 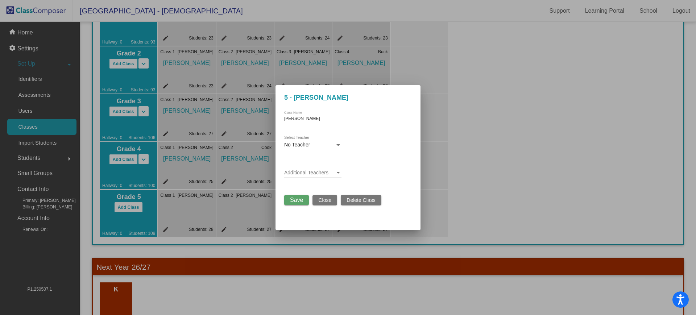 What do you see at coordinates (297, 200) in the screenshot?
I see `span: Save` at bounding box center [297, 200].